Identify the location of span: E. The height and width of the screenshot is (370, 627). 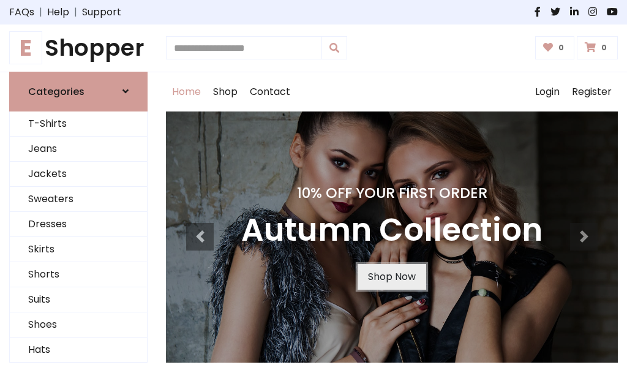
(26, 48).